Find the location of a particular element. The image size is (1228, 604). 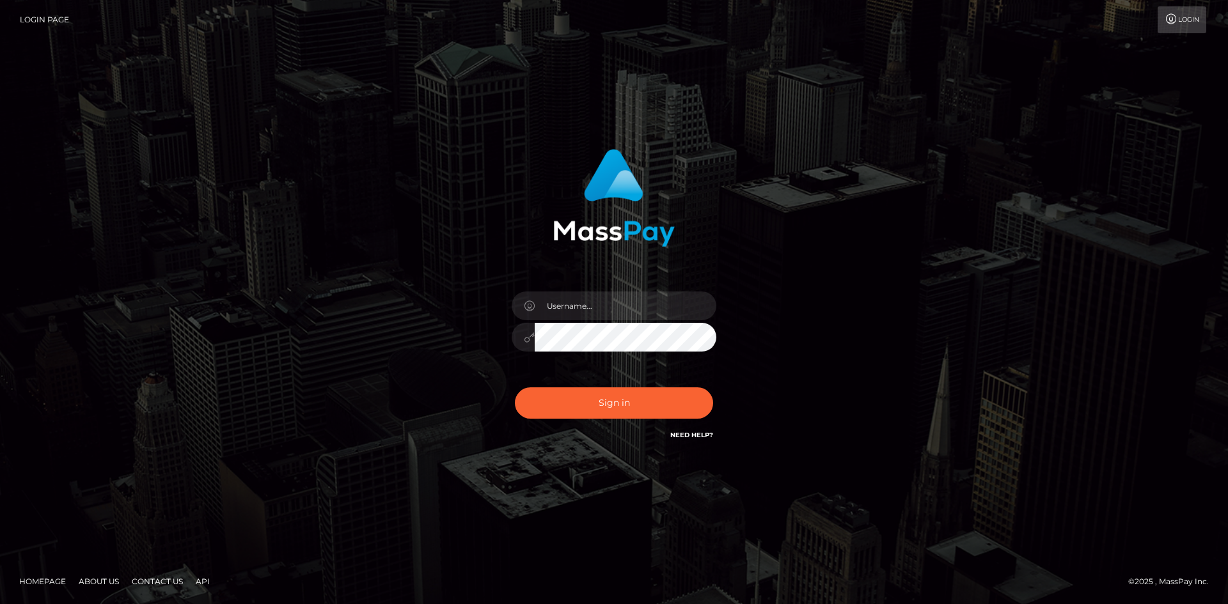

input: Username... is located at coordinates (625, 306).